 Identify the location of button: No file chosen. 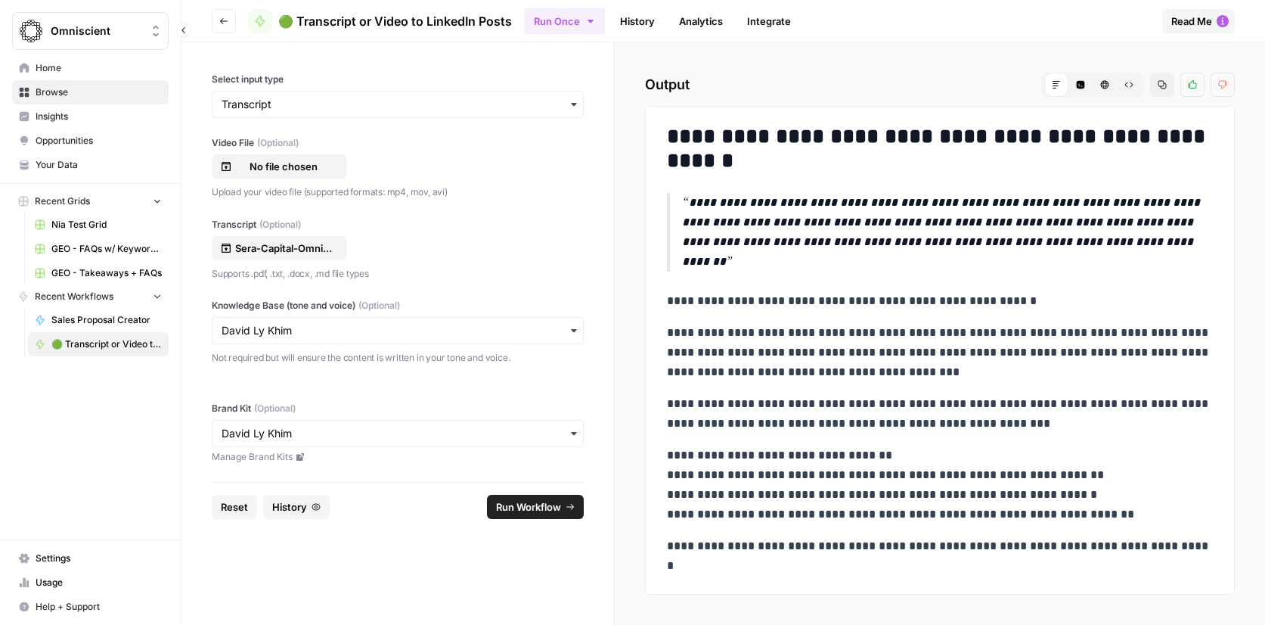
(279, 166).